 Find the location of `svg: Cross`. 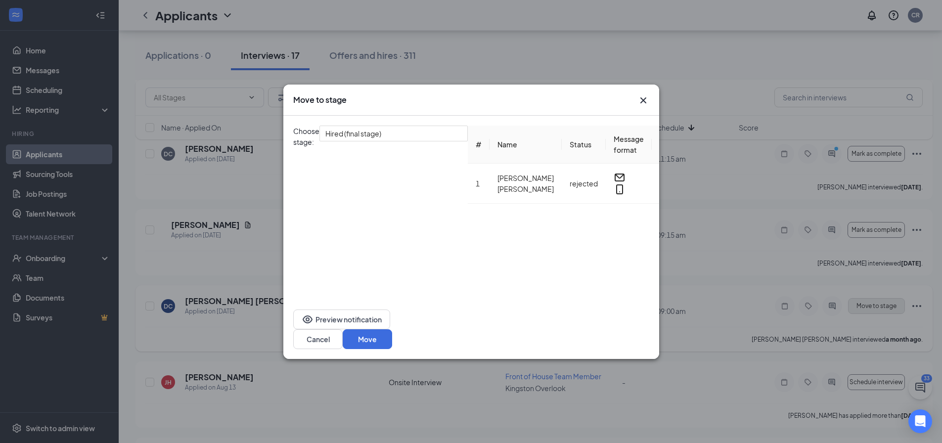

svg: Cross is located at coordinates (643, 100).